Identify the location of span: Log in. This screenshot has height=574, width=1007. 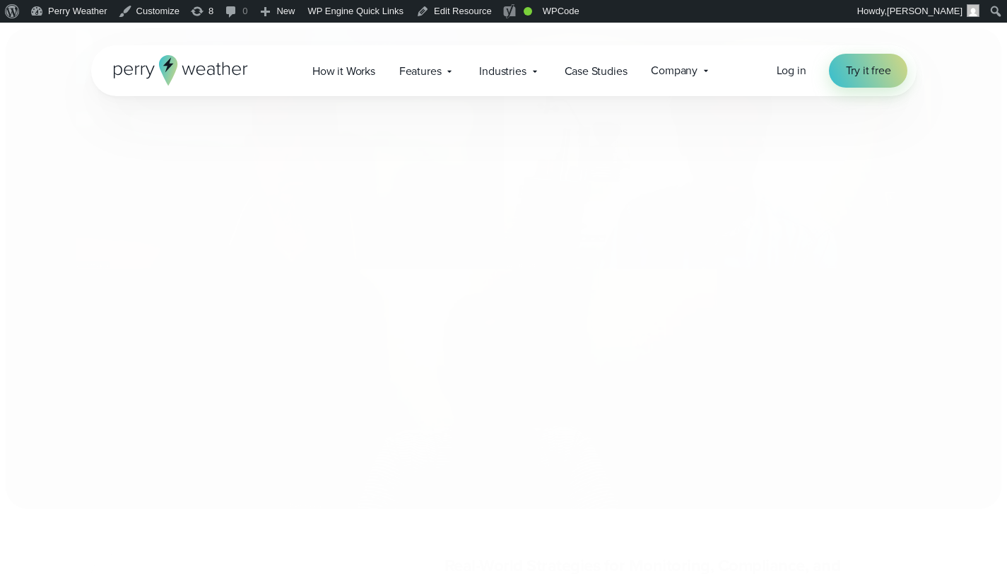
(791, 70).